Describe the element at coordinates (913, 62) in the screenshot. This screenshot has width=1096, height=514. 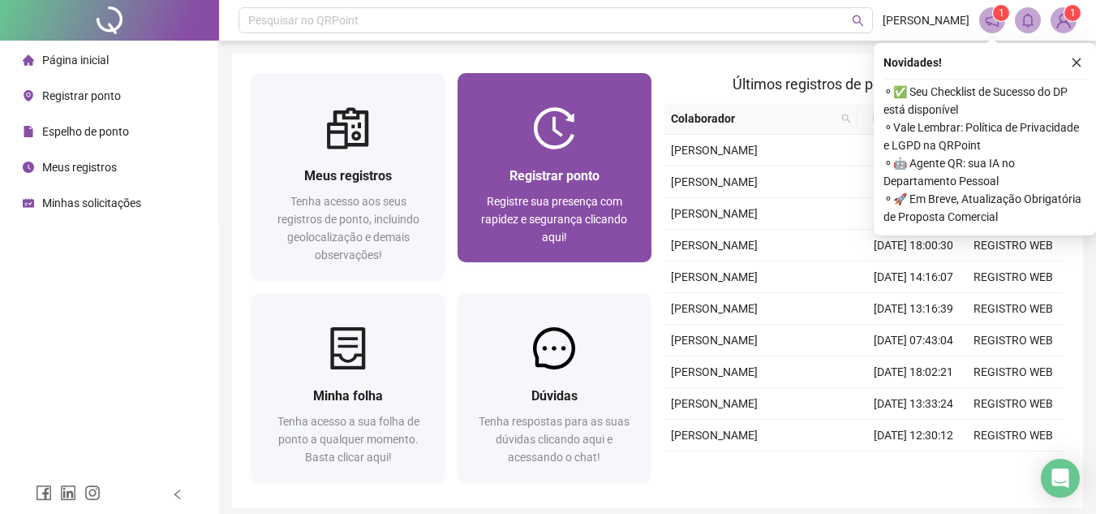
I see `span: Novidades !` at that location.